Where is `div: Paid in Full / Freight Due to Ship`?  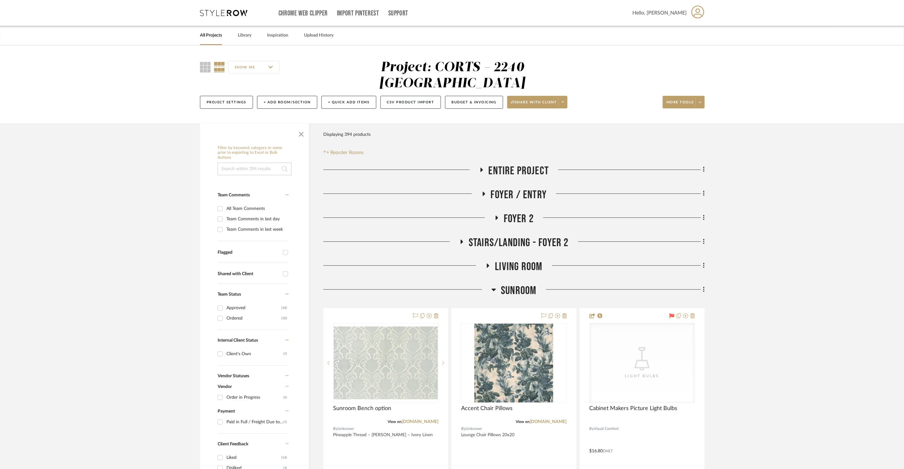
div: Paid in Full / Freight Due to Ship is located at coordinates (255, 422).